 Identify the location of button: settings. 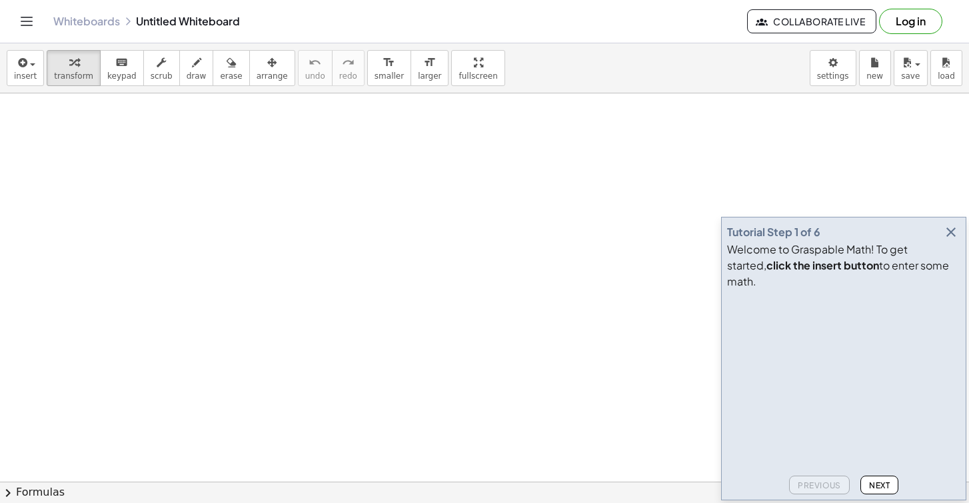
(833, 68).